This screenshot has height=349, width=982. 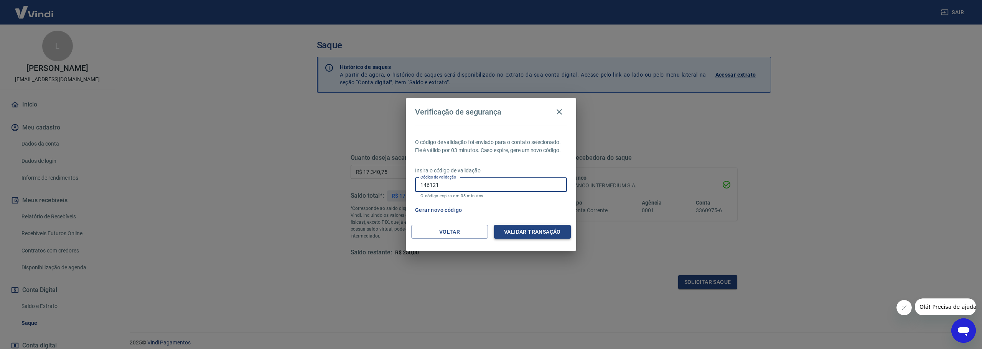 What do you see at coordinates (491, 196) in the screenshot?
I see `p: O código expira em 03 minutos.` at bounding box center [491, 196].